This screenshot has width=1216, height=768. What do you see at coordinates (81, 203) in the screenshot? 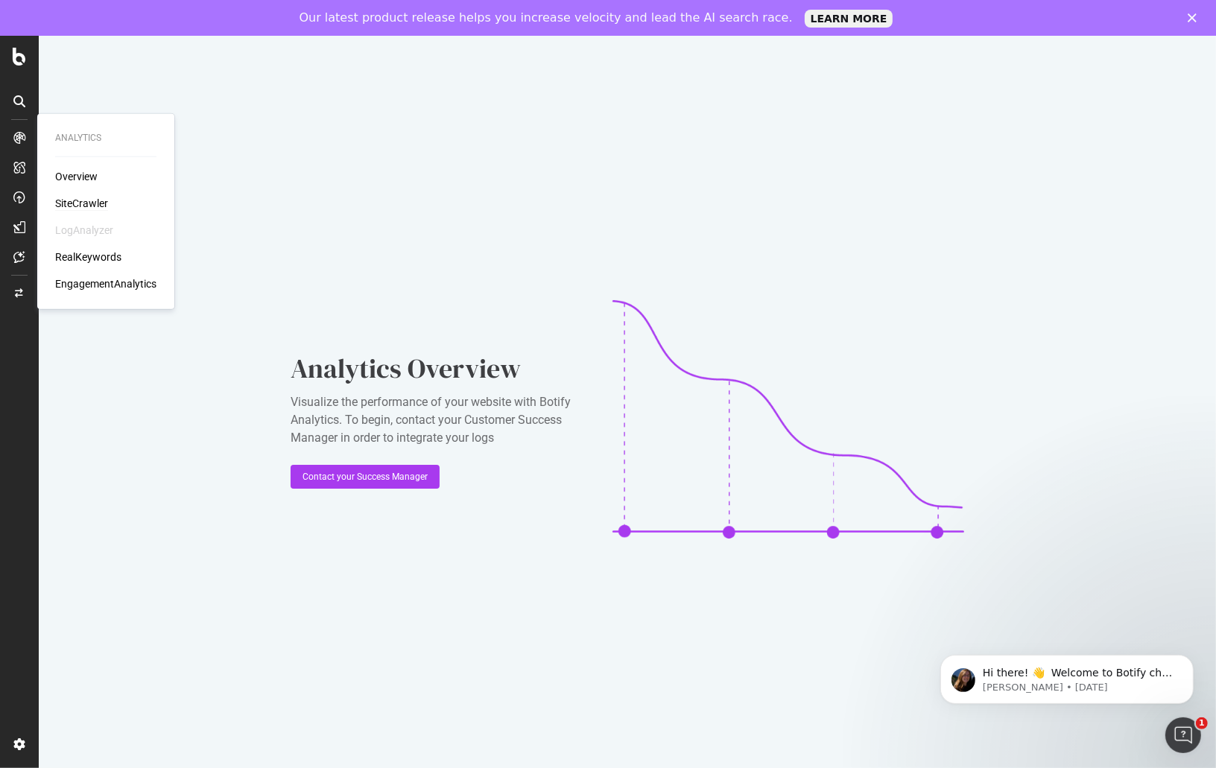
I see `div: SiteCrawler` at bounding box center [81, 203].